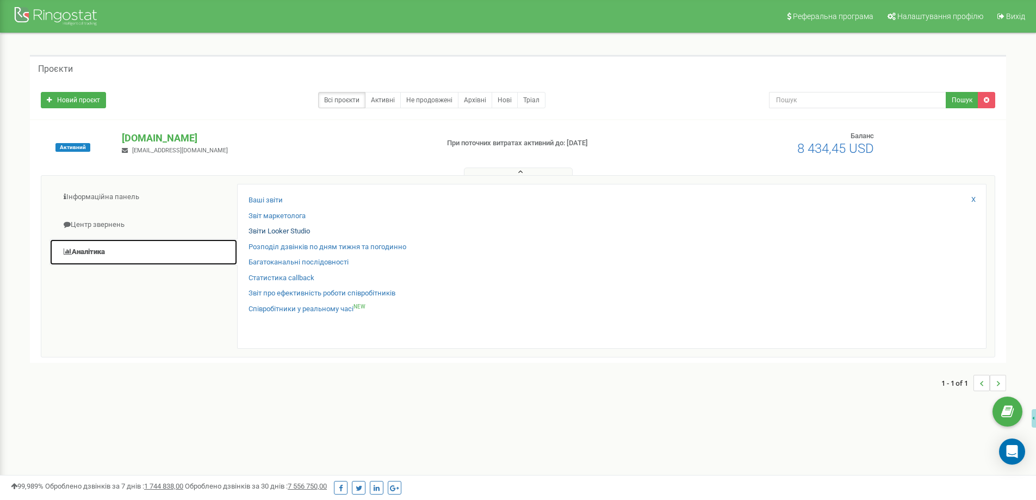 Image resolution: width=1036 pixels, height=500 pixels. Describe the element at coordinates (279, 231) in the screenshot. I see `a: Звіти Looker Studio` at that location.